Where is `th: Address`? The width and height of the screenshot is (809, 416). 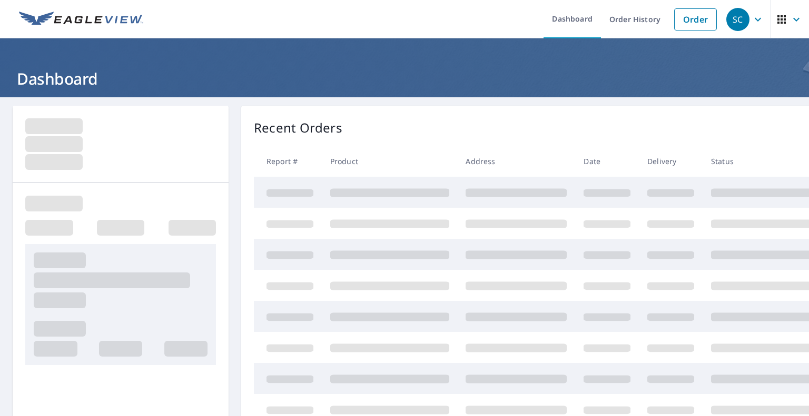 th: Address is located at coordinates (516, 161).